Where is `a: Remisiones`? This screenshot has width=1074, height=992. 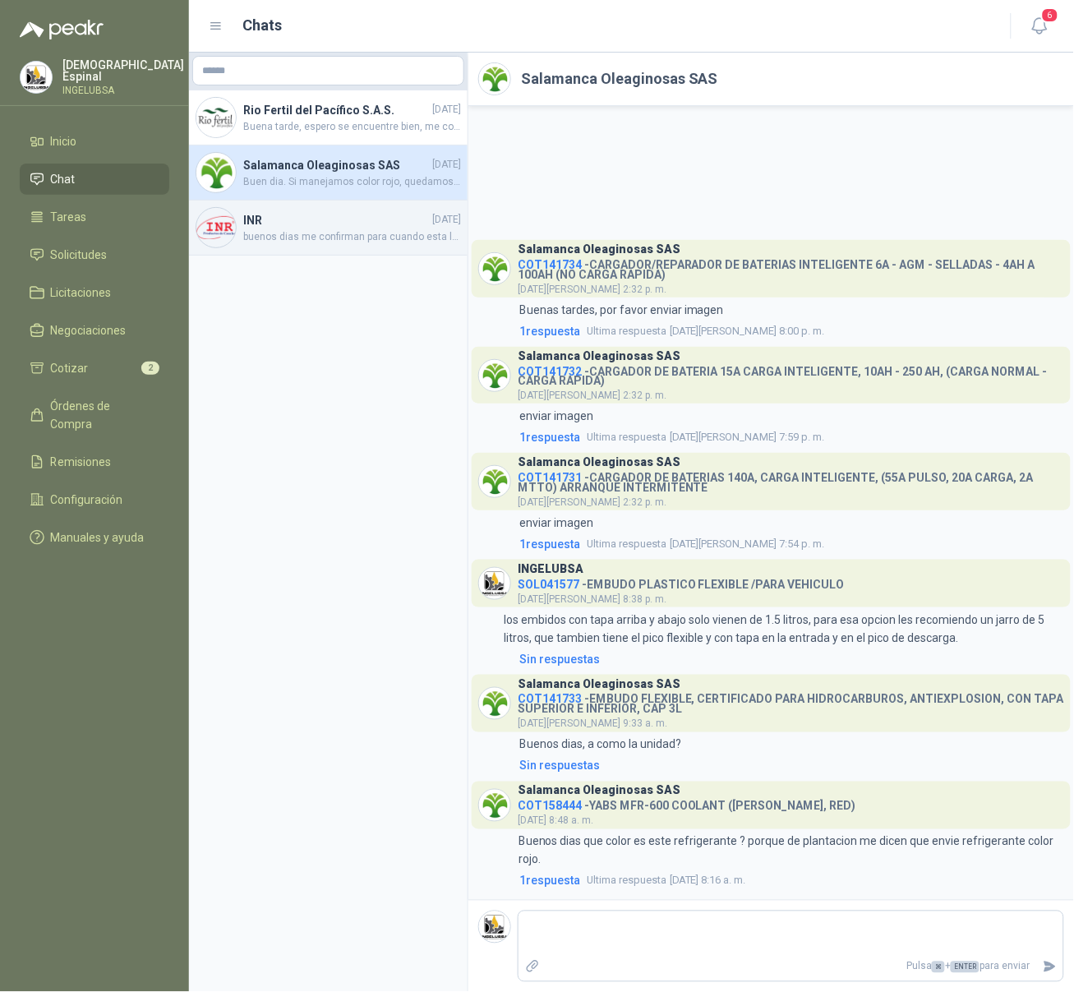
a: Remisiones is located at coordinates (94, 462).